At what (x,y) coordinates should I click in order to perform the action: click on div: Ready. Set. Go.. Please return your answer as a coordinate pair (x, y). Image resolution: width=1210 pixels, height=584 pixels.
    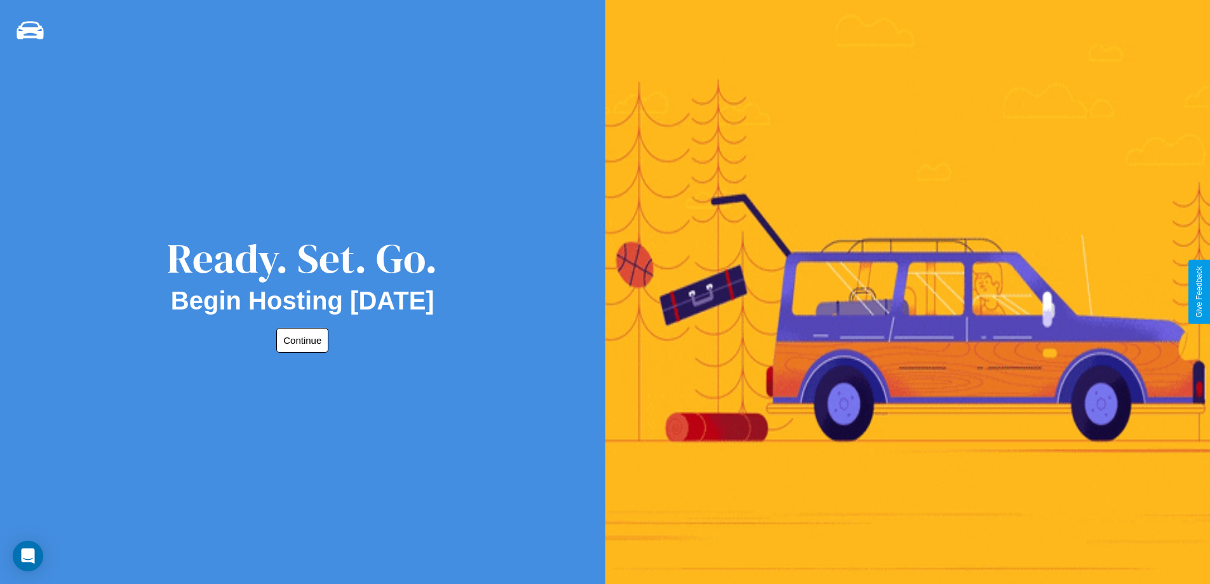
    Looking at the image, I should click on (302, 258).